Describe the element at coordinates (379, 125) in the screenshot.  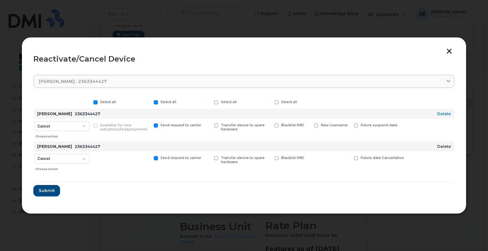
I see `span: Future suspend date` at that location.